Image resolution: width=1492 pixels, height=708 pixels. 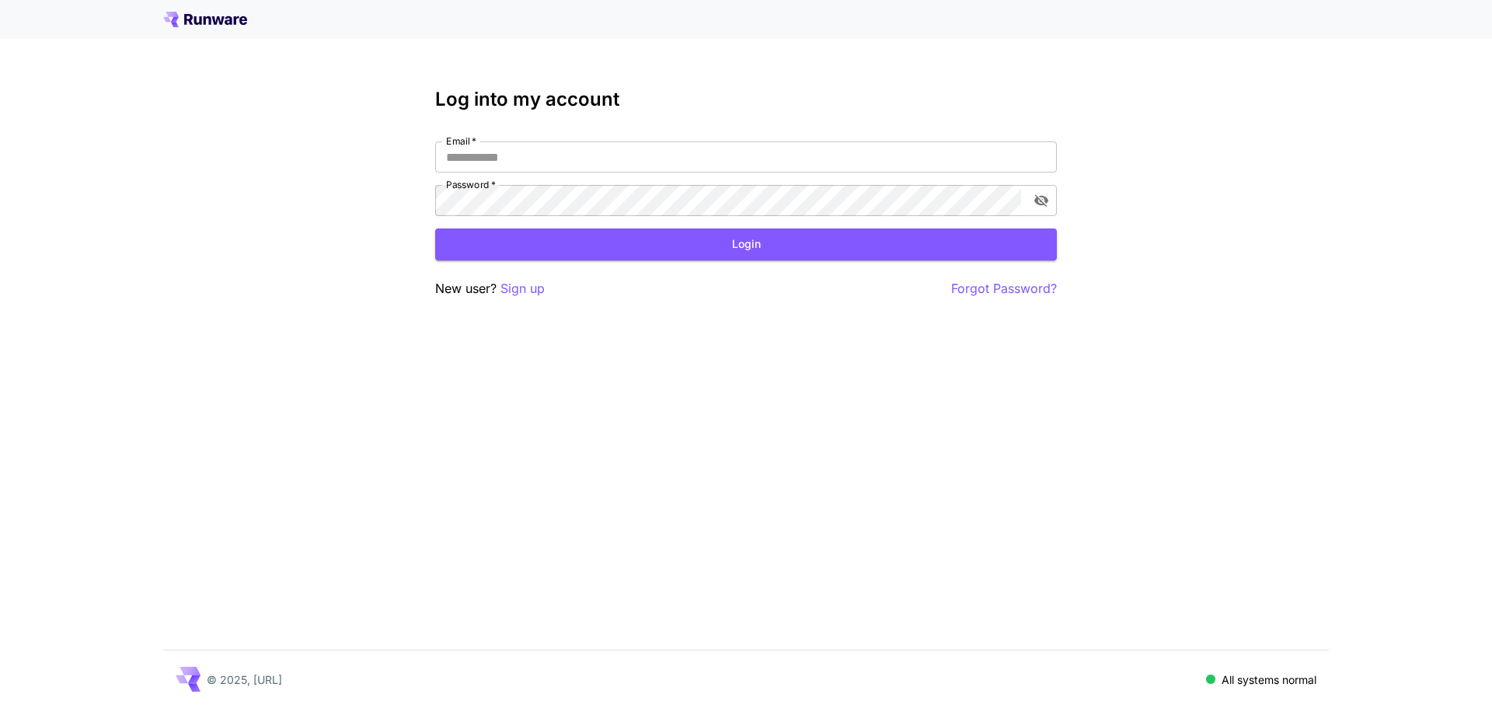 I want to click on p: All systems normal, so click(x=1269, y=679).